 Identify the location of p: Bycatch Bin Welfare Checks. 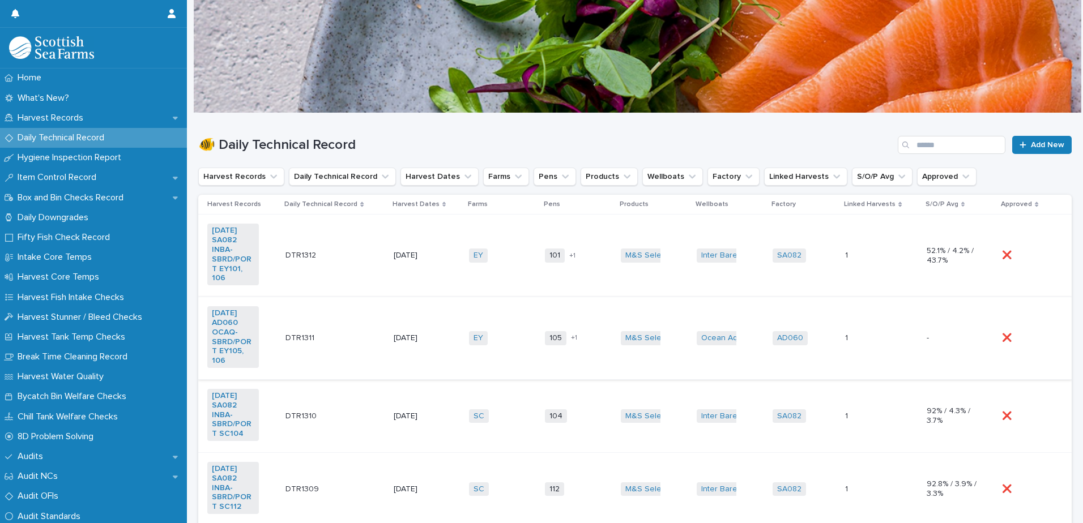
(74, 397).